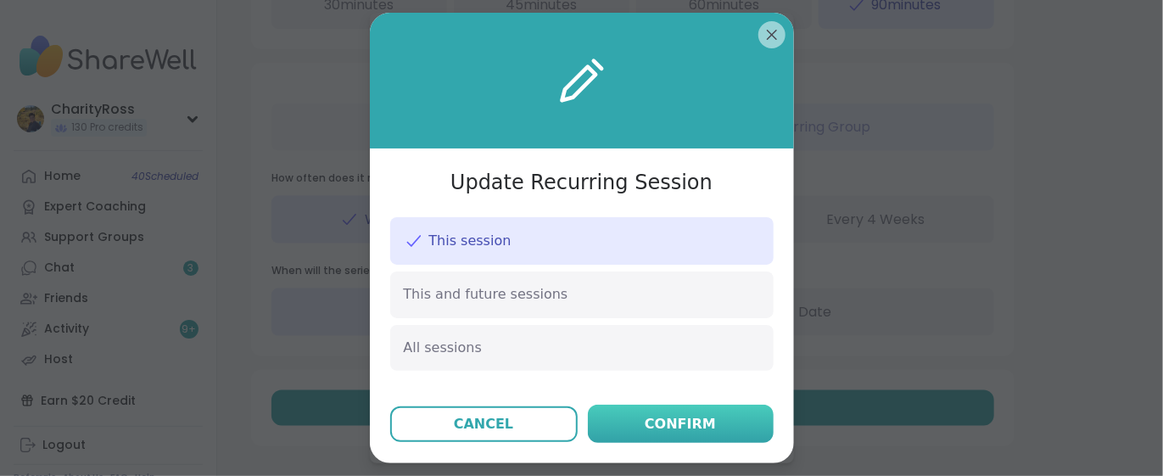  I want to click on button: Cancel, so click(483, 424).